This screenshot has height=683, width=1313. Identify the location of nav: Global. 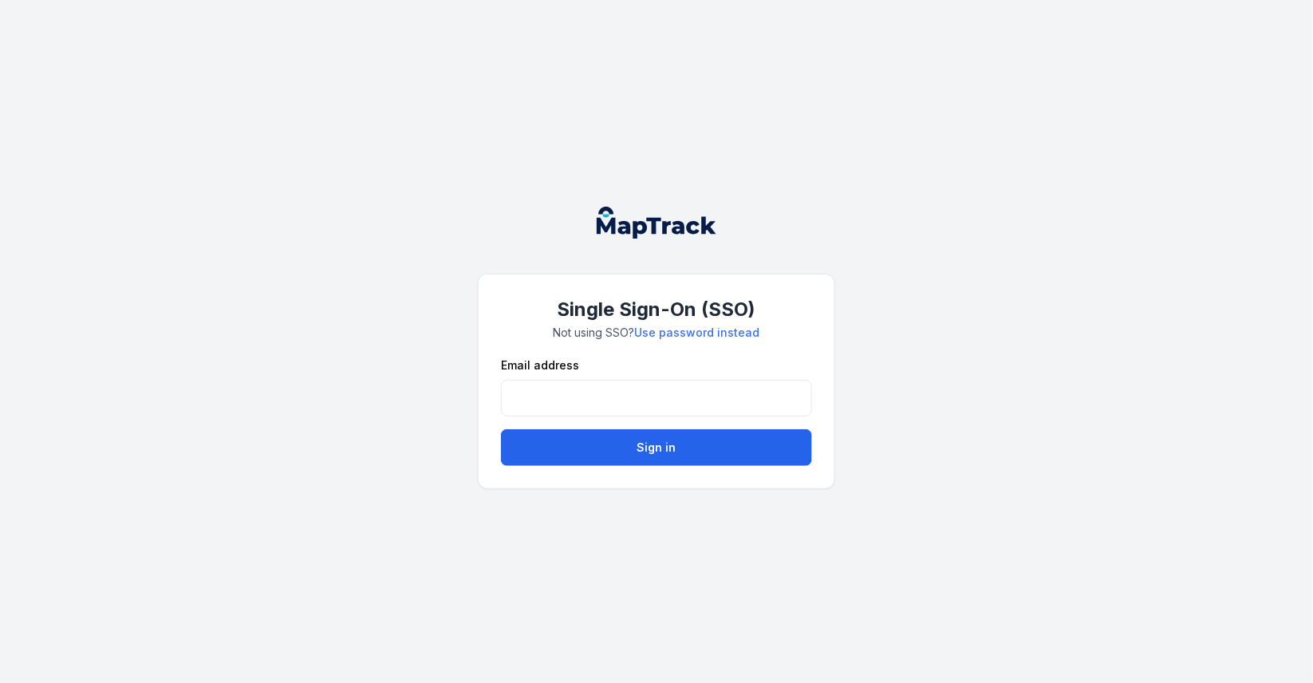
(657, 223).